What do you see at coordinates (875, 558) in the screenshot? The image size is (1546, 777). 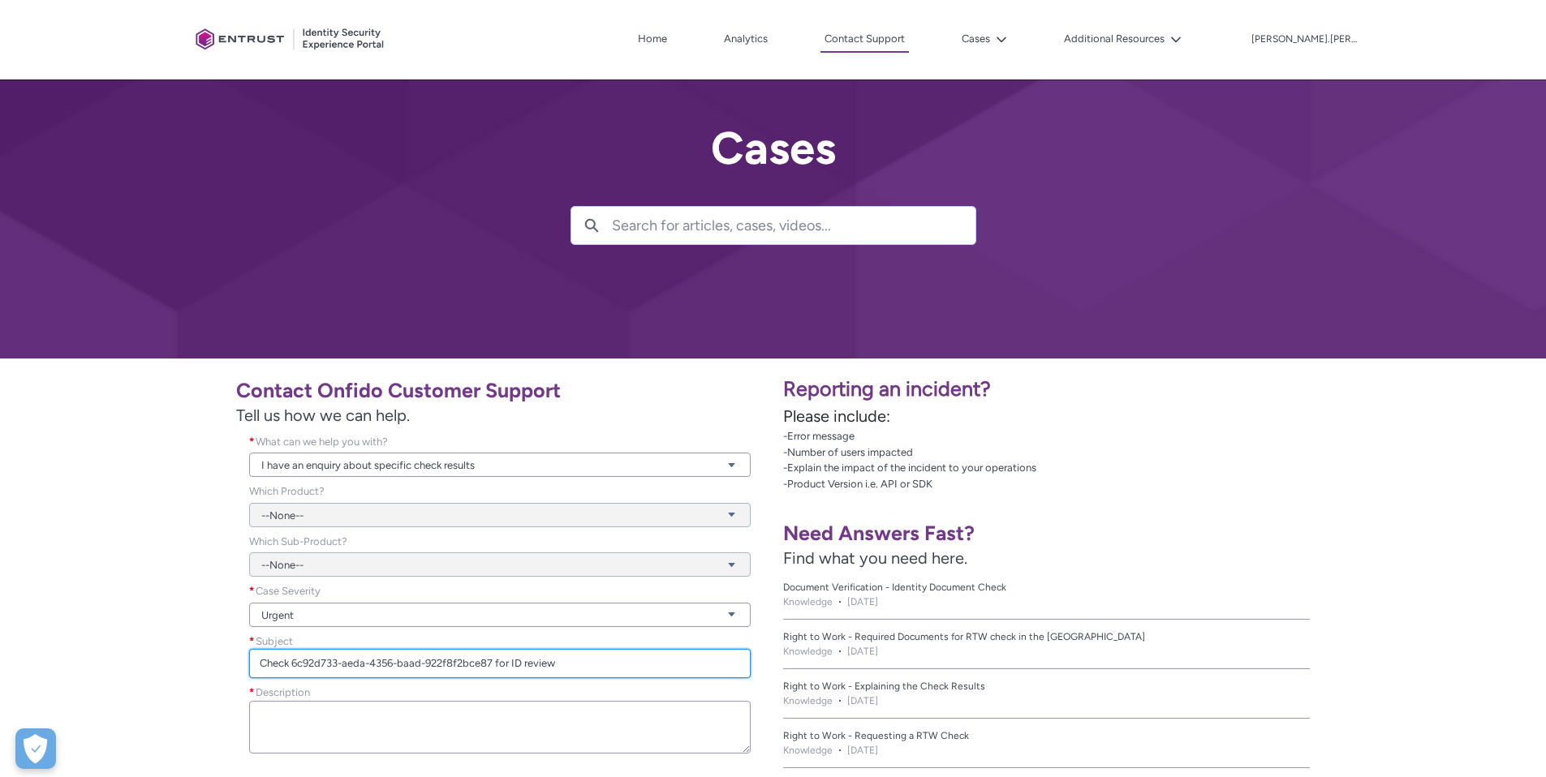 I see `span: Find what you need here.` at bounding box center [875, 558].